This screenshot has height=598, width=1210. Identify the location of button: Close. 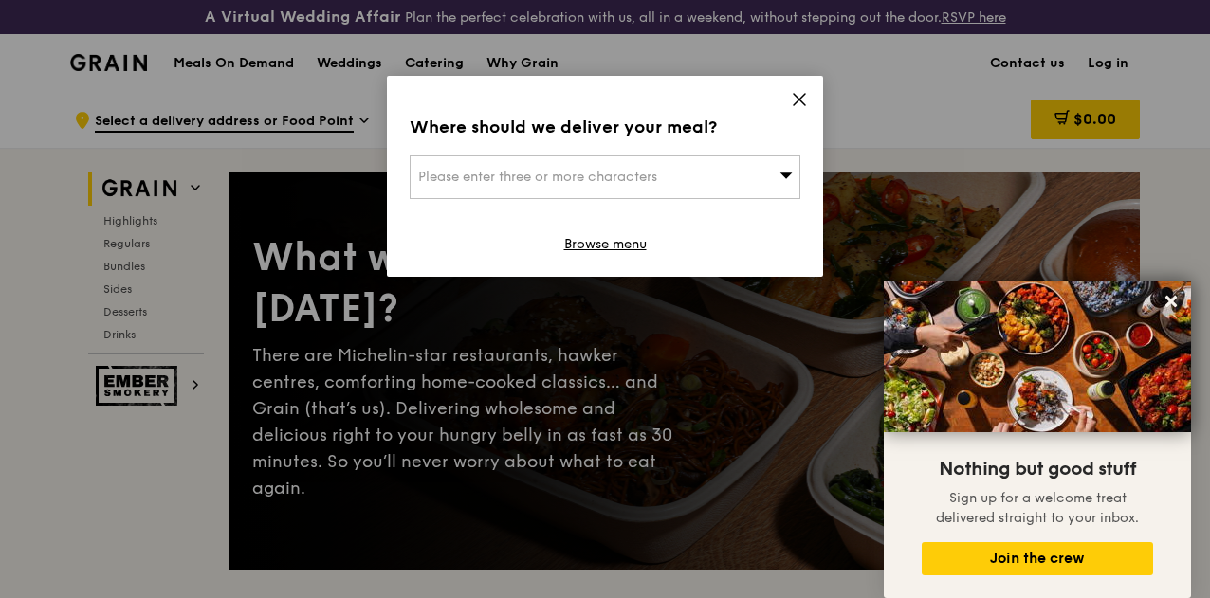
(1171, 302).